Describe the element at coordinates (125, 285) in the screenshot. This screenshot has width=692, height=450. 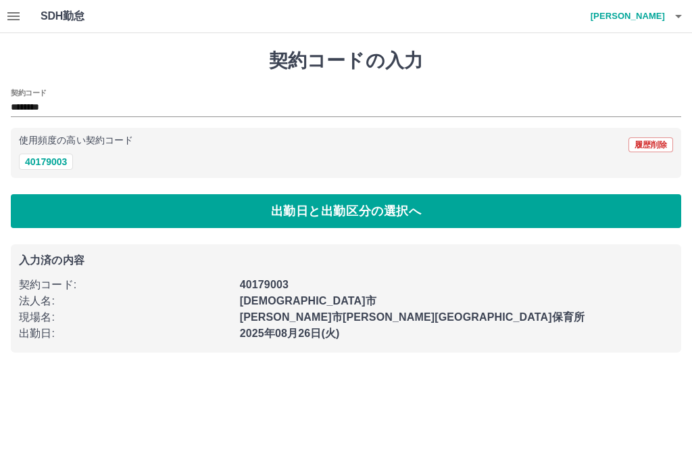
I see `p: 契約コード :` at that location.